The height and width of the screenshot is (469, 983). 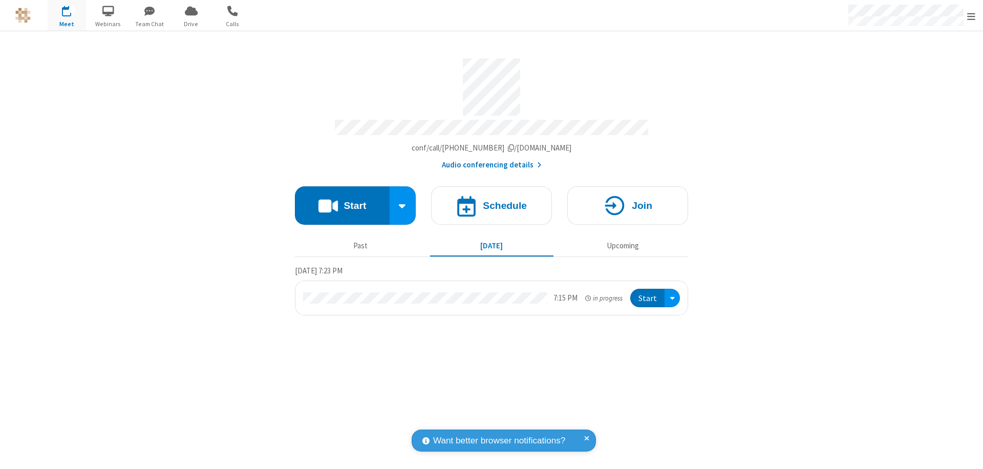 I want to click on span: Calls, so click(x=232, y=24).